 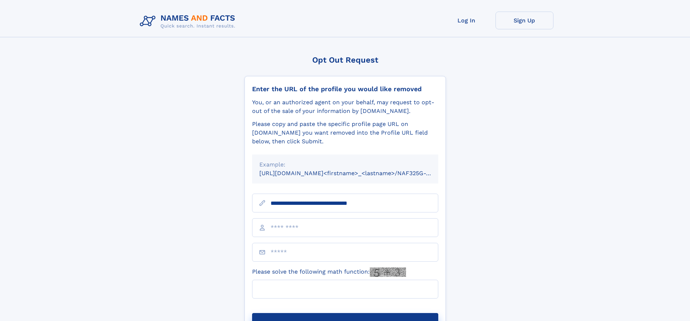 What do you see at coordinates (345, 89) in the screenshot?
I see `div: Enter the URL of the profile you would like removed` at bounding box center [345, 89].